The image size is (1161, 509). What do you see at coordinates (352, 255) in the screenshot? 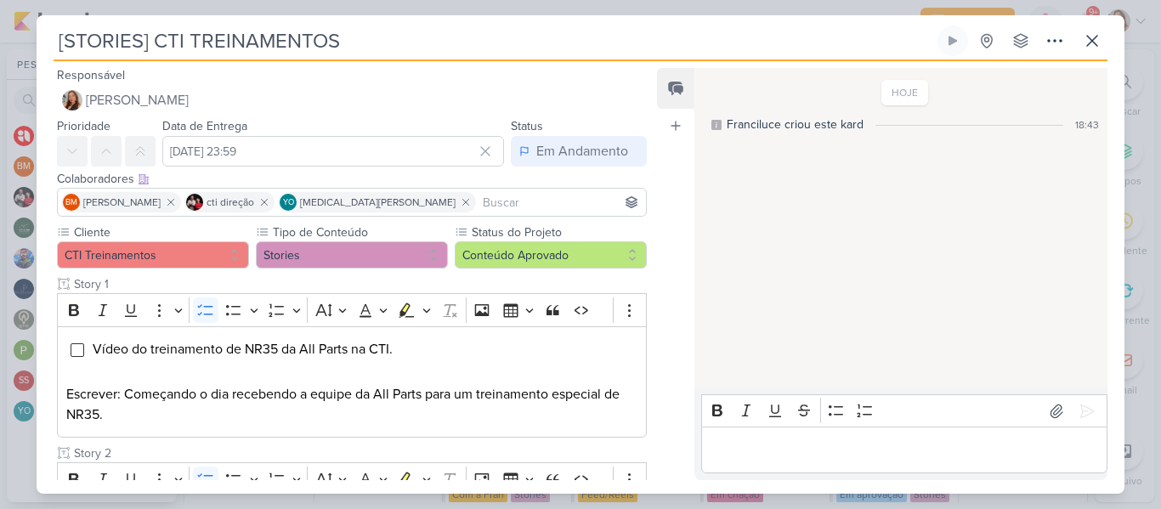
I see `button: Stories` at bounding box center [352, 255].